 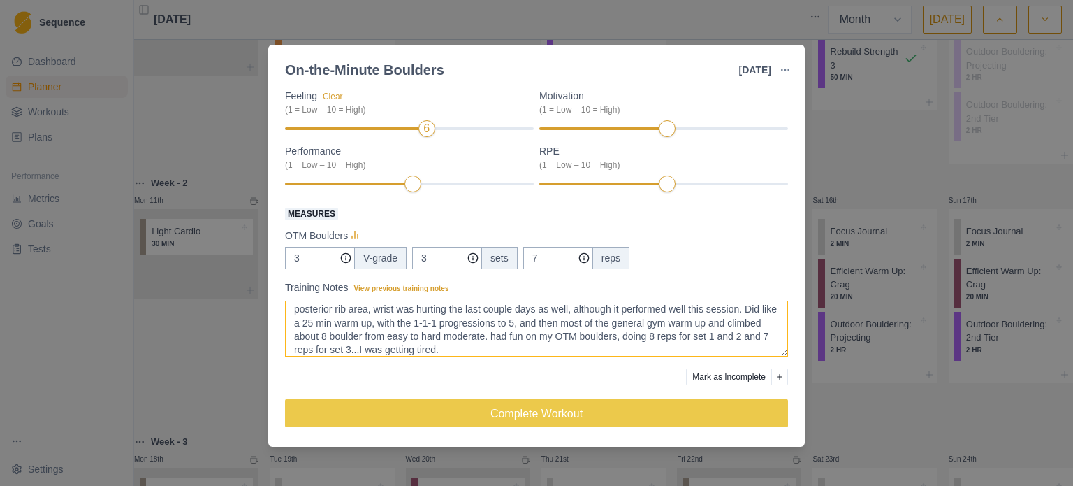 What do you see at coordinates (312, 214) in the screenshot?
I see `span: Measures` at bounding box center [312, 214].